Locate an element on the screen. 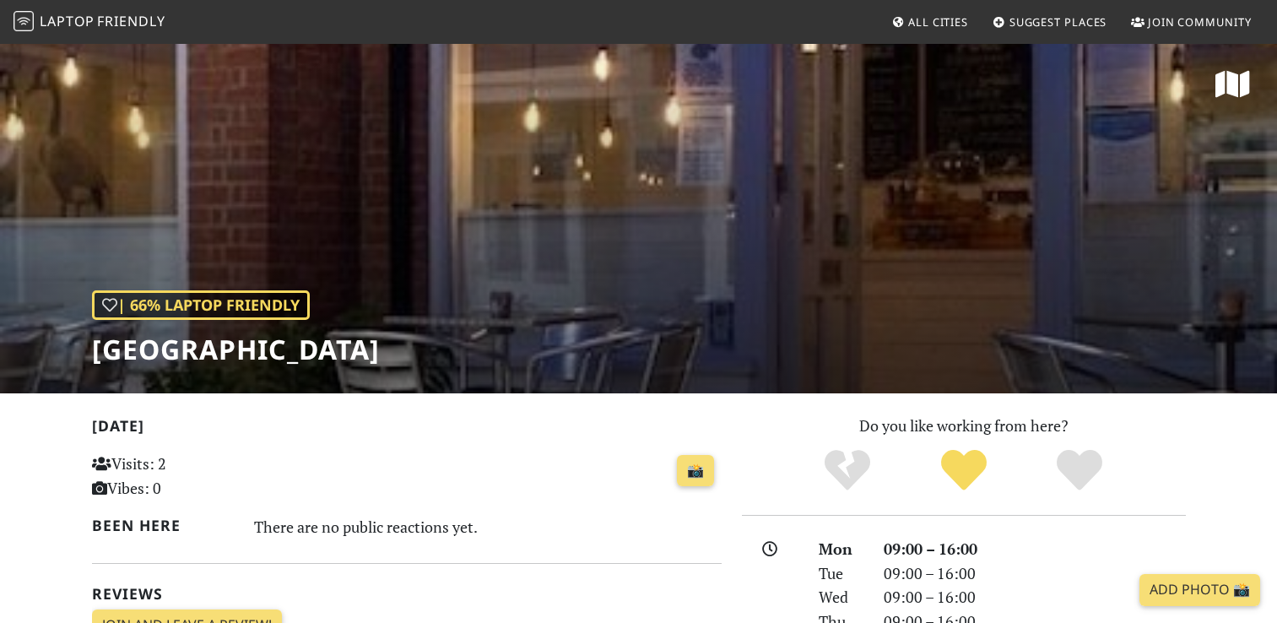 This screenshot has width=1277, height=623. p: Do you like working from here? is located at coordinates (964, 425).